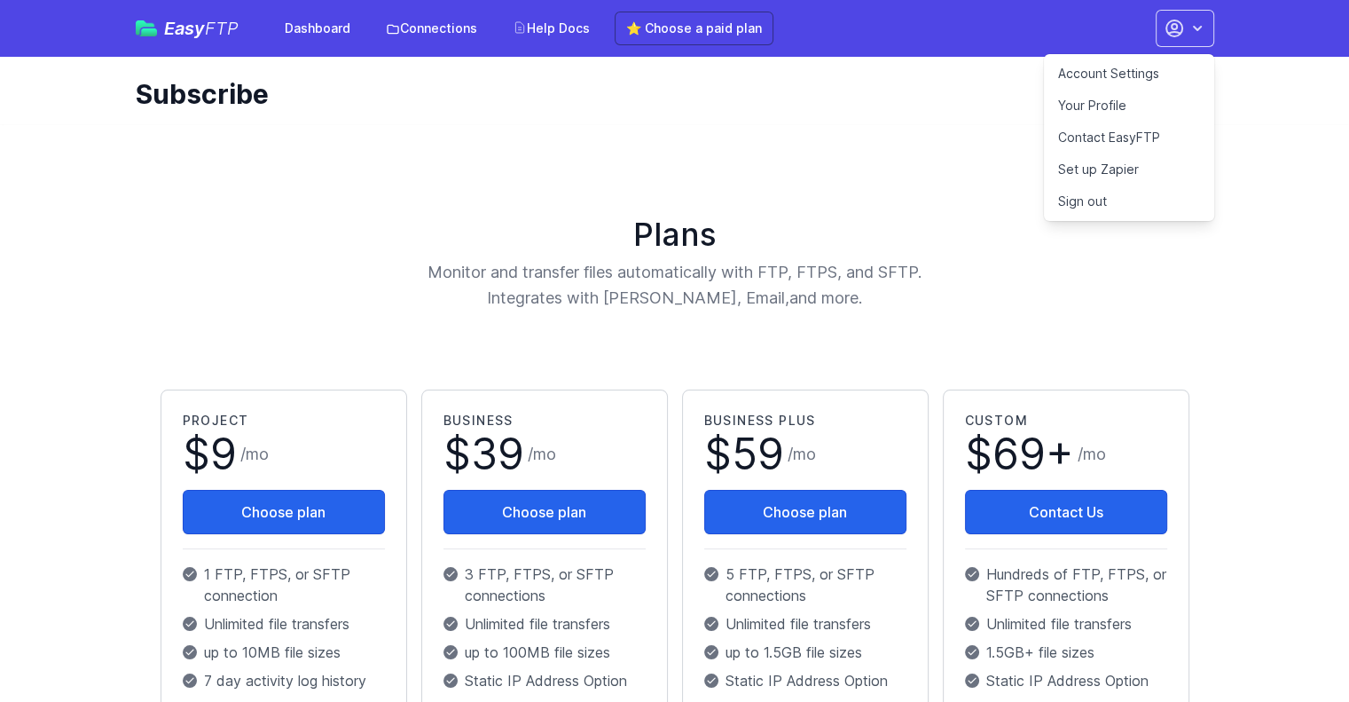 The height and width of the screenshot is (702, 1349). I want to click on h1: Subscribe, so click(668, 94).